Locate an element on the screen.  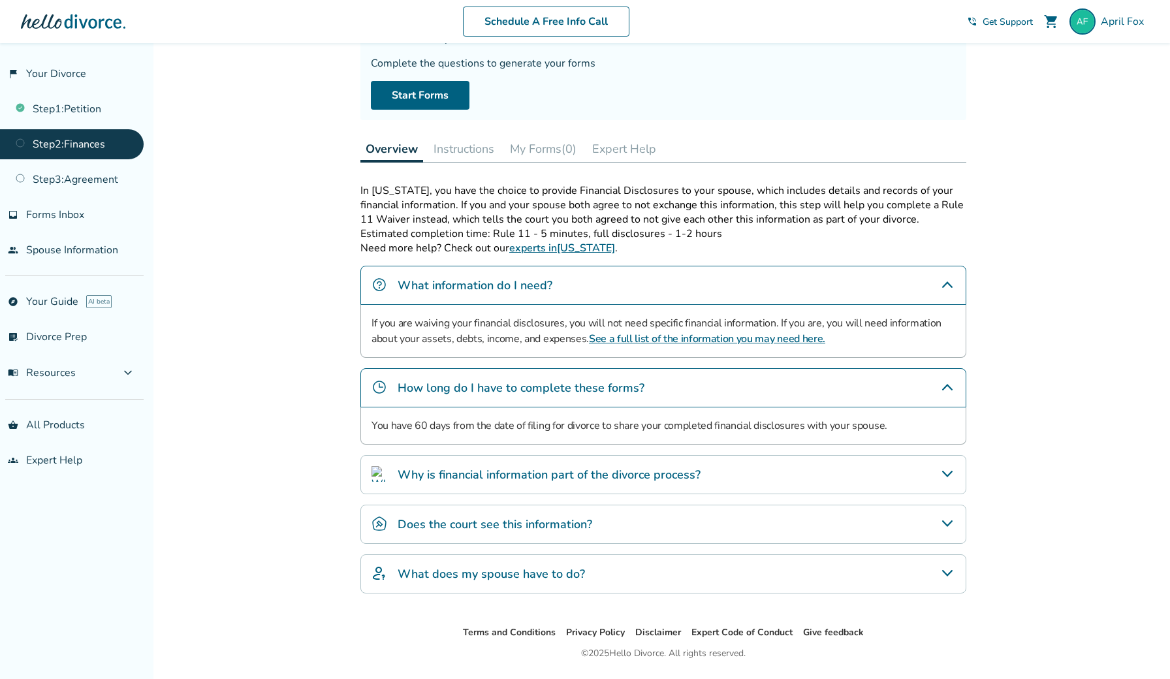
span: menu_book is located at coordinates (13, 373).